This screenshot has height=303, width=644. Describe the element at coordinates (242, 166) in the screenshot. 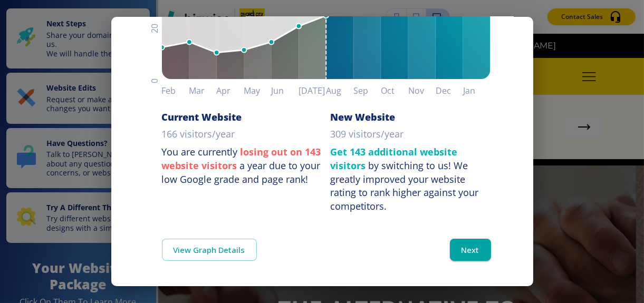

I see `p: You are currently a year due to your low Google grade and page rank!` at that location.